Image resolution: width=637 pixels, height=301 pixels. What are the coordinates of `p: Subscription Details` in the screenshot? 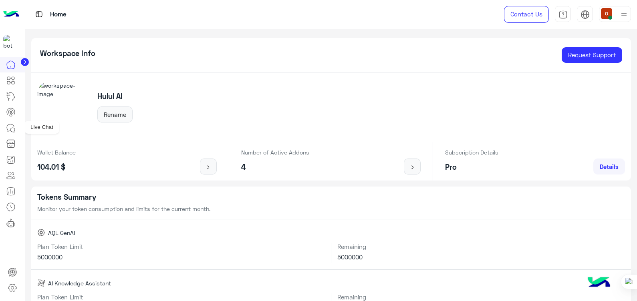 It's located at (472, 152).